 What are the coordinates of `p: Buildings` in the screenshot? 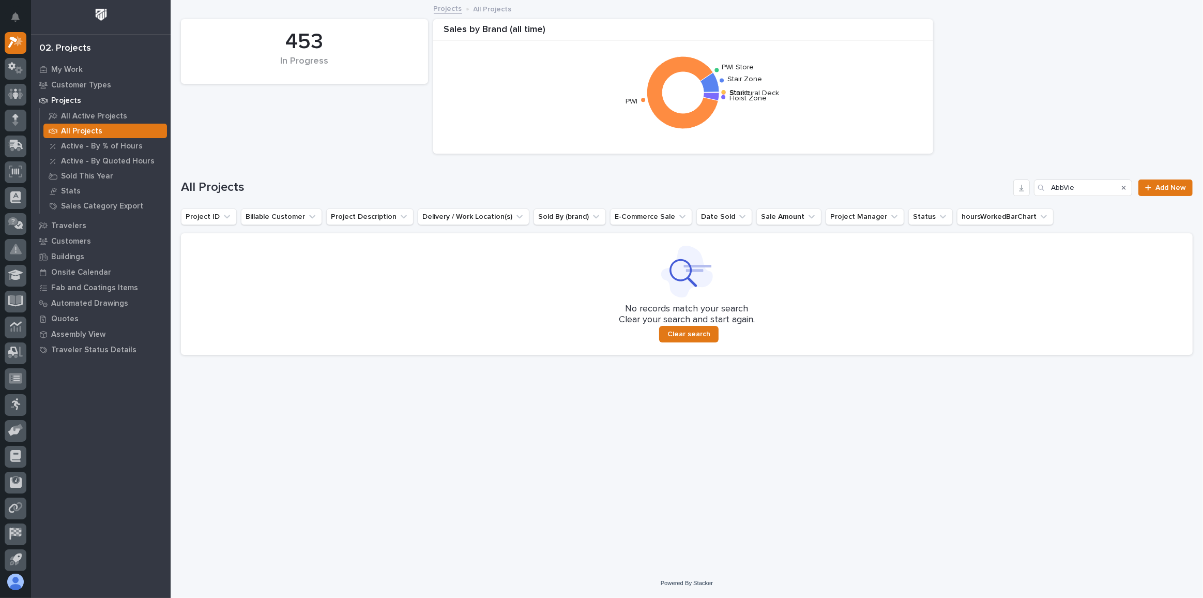 It's located at (68, 257).